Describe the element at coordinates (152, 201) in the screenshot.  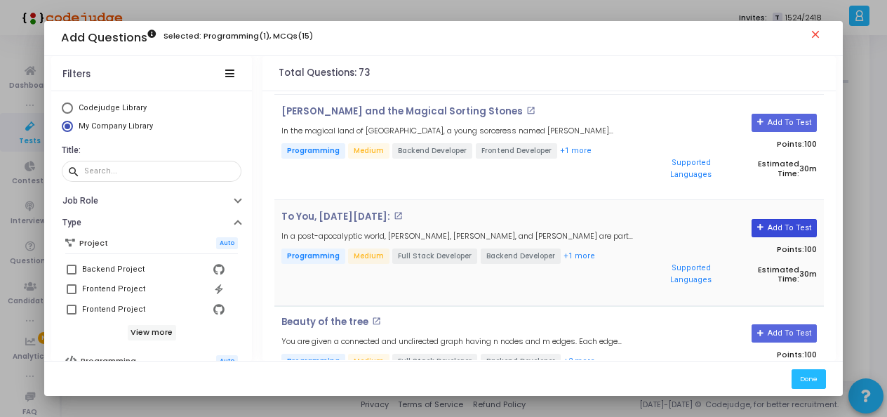
I see `button: Job Role` at that location.